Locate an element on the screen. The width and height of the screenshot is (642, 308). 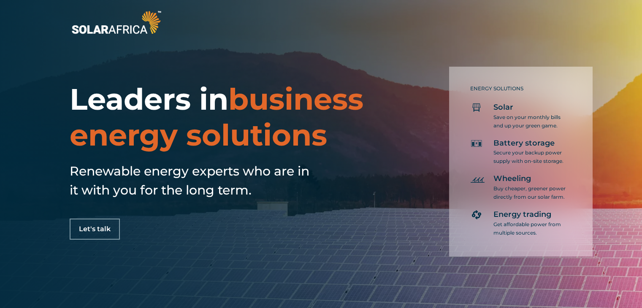
a: Let's talk is located at coordinates (95, 229).